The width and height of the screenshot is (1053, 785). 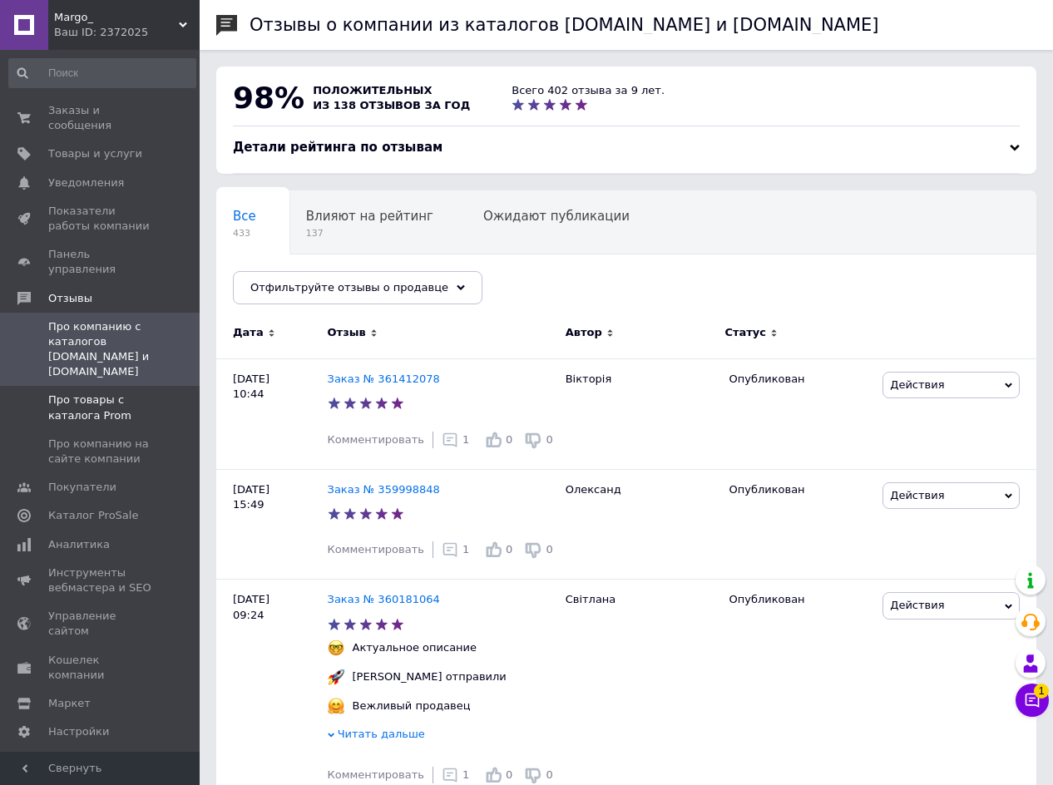 I want to click on span: Отфильтруйте отзывы о продавце, so click(x=349, y=287).